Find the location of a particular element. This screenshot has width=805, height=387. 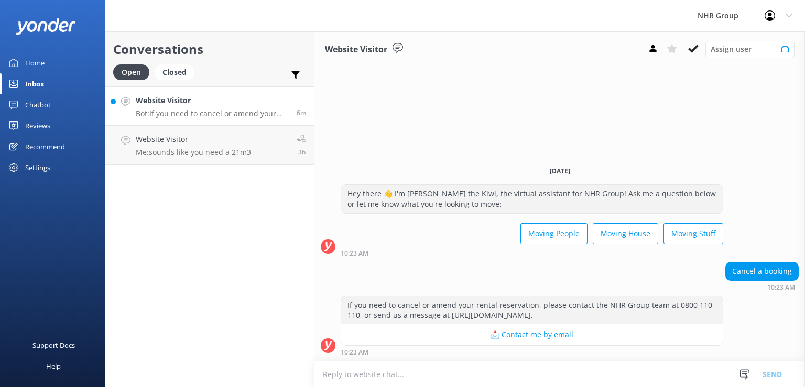

div: Cancel a booking is located at coordinates (762, 271).